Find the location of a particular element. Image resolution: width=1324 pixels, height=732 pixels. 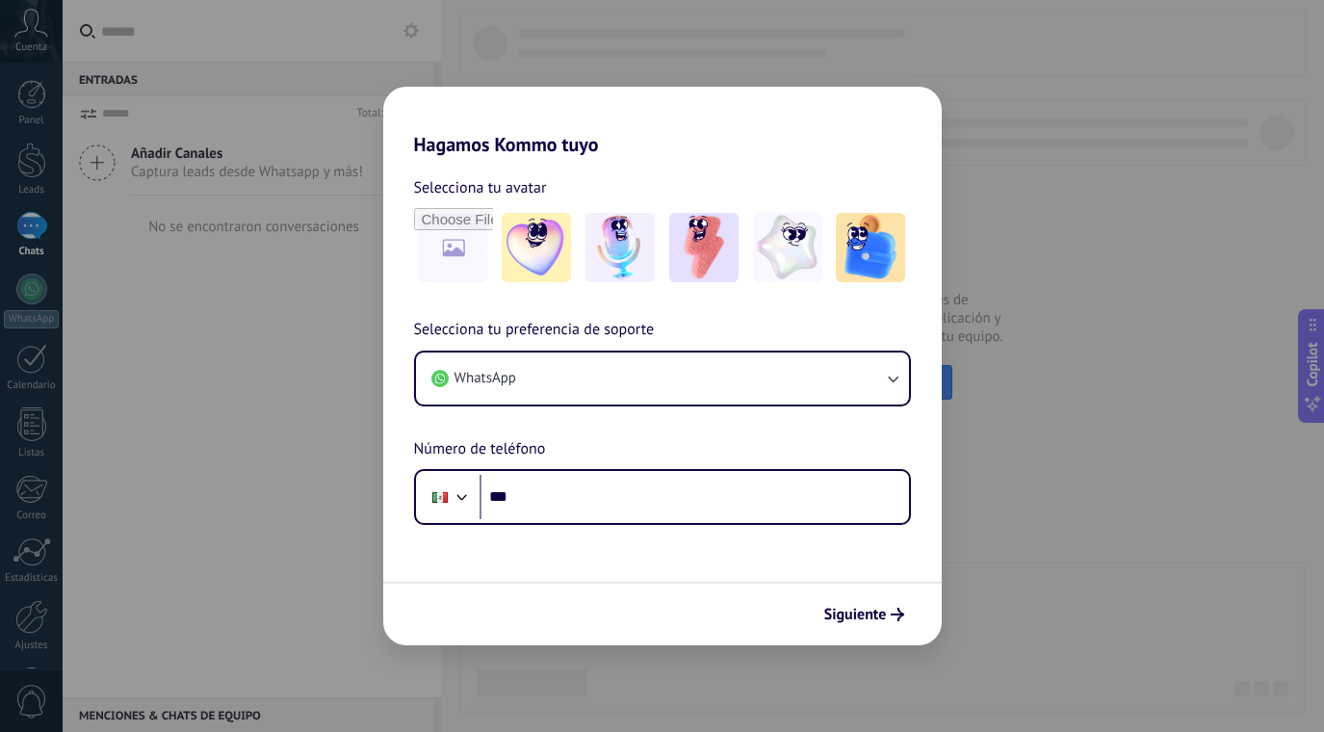

img: -3.jpeg is located at coordinates (704, 248).